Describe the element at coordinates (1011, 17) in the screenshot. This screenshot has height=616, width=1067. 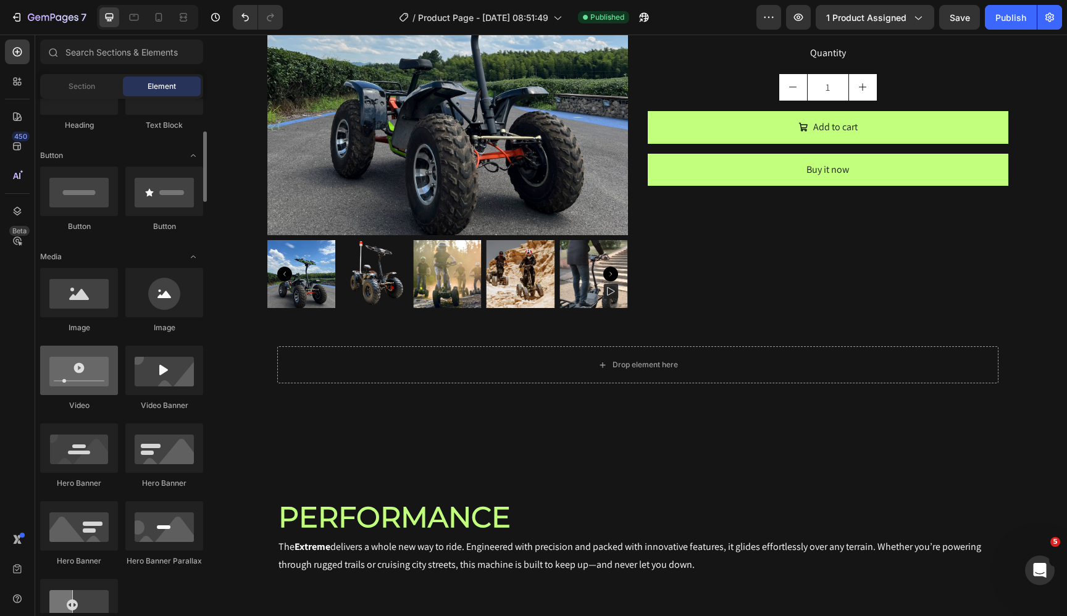
I see `button: Publish` at that location.